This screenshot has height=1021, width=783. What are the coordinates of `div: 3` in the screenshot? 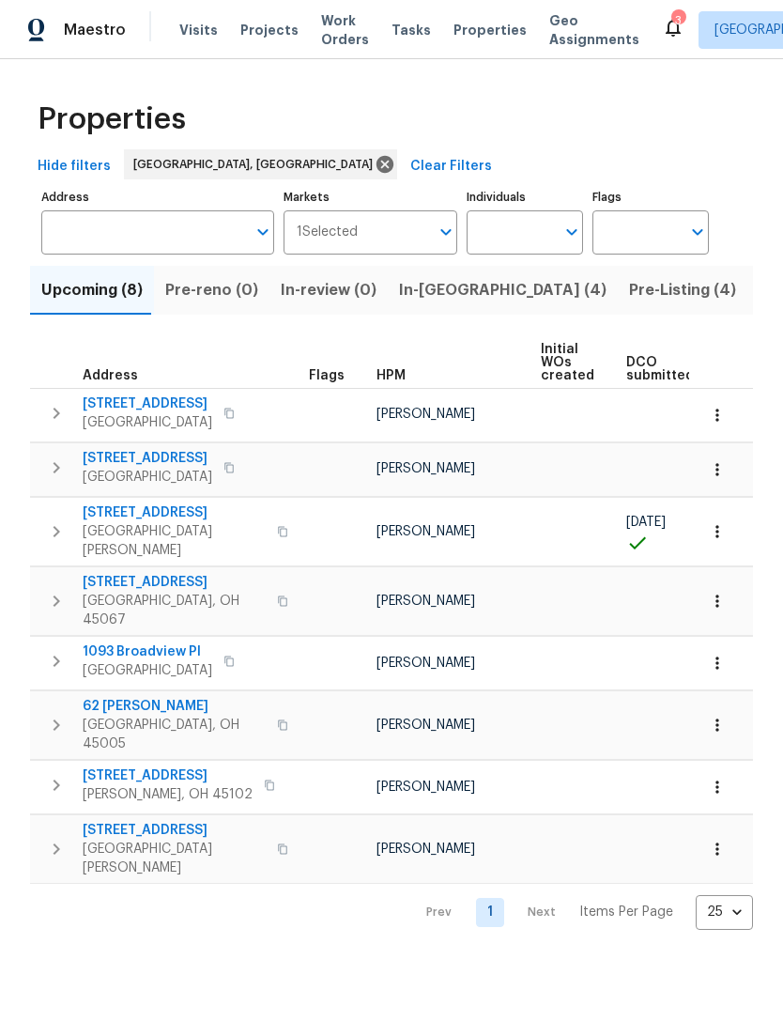 It's located at (678, 21).